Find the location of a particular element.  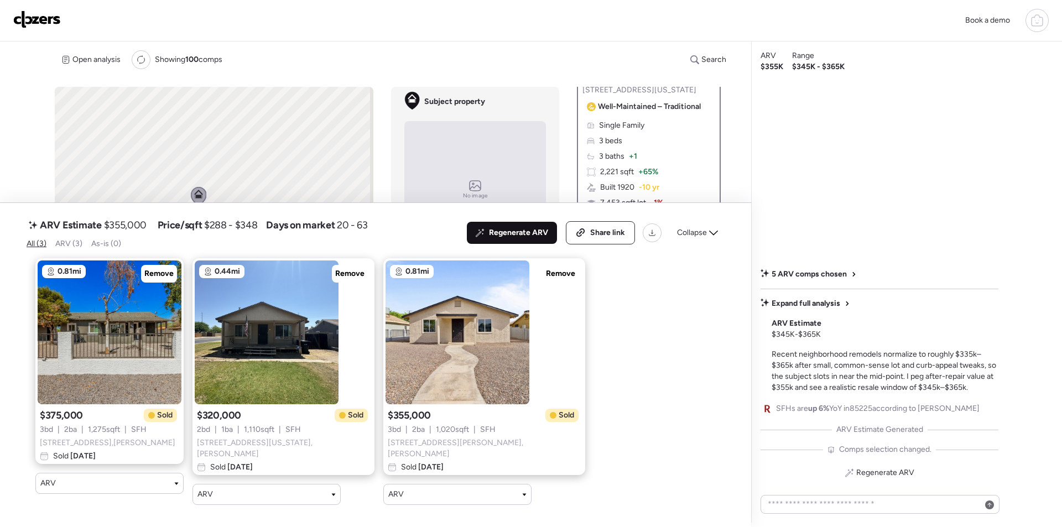

span: 2,221 sqft is located at coordinates (617, 172).